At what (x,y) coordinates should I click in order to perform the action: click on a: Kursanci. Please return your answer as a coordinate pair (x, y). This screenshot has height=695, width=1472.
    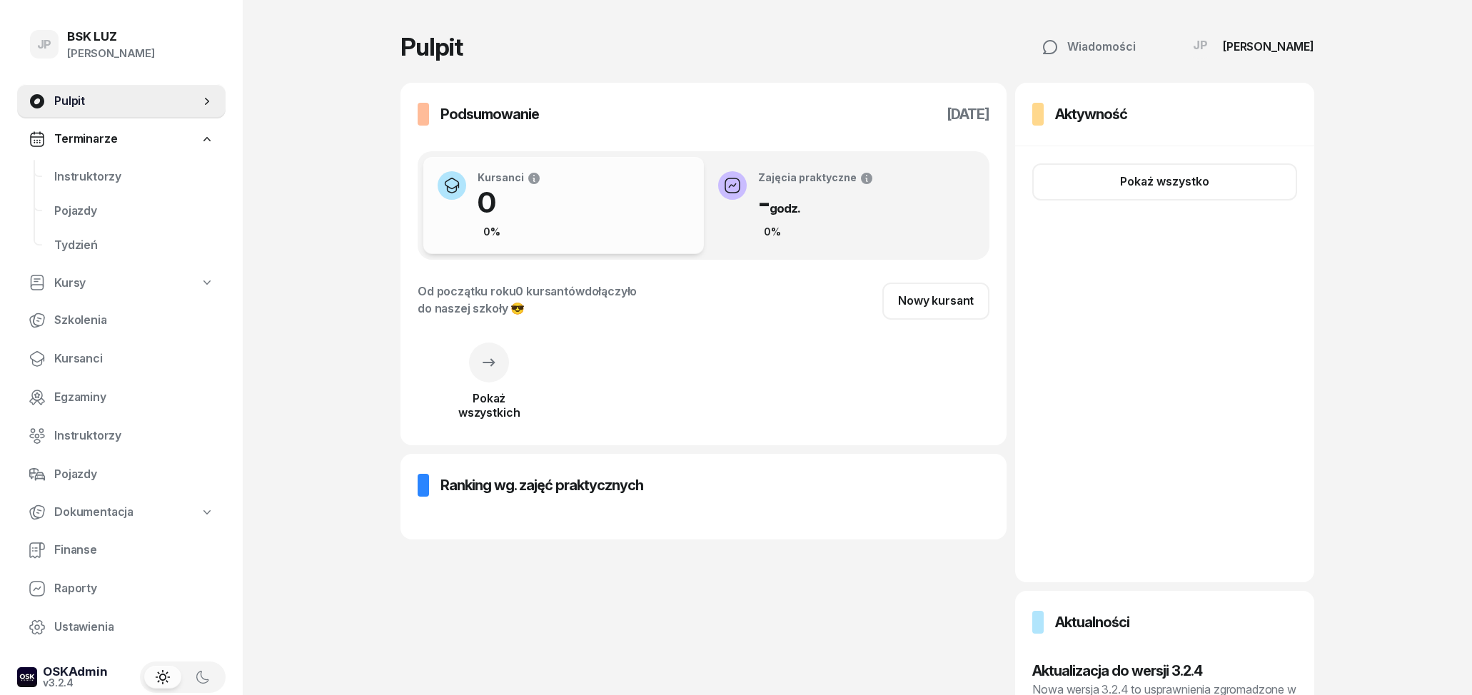
    Looking at the image, I should click on (121, 359).